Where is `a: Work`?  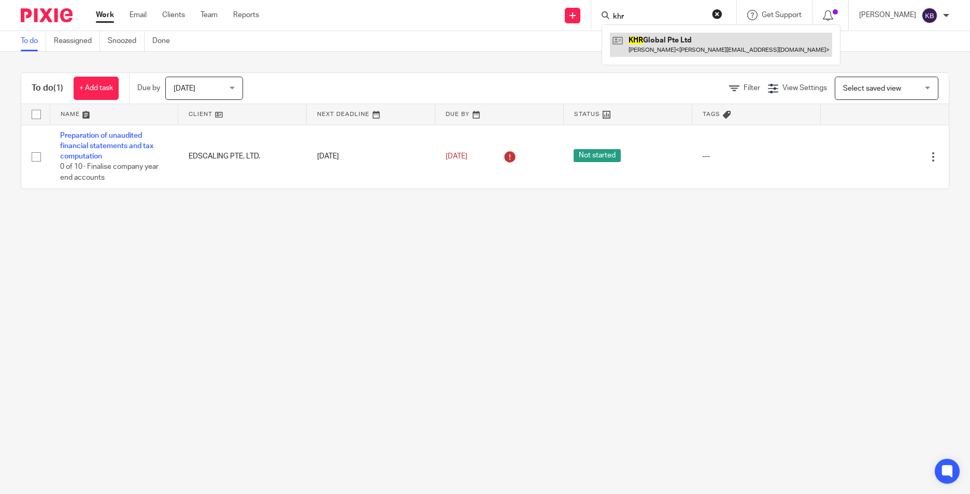
a: Work is located at coordinates (105, 15).